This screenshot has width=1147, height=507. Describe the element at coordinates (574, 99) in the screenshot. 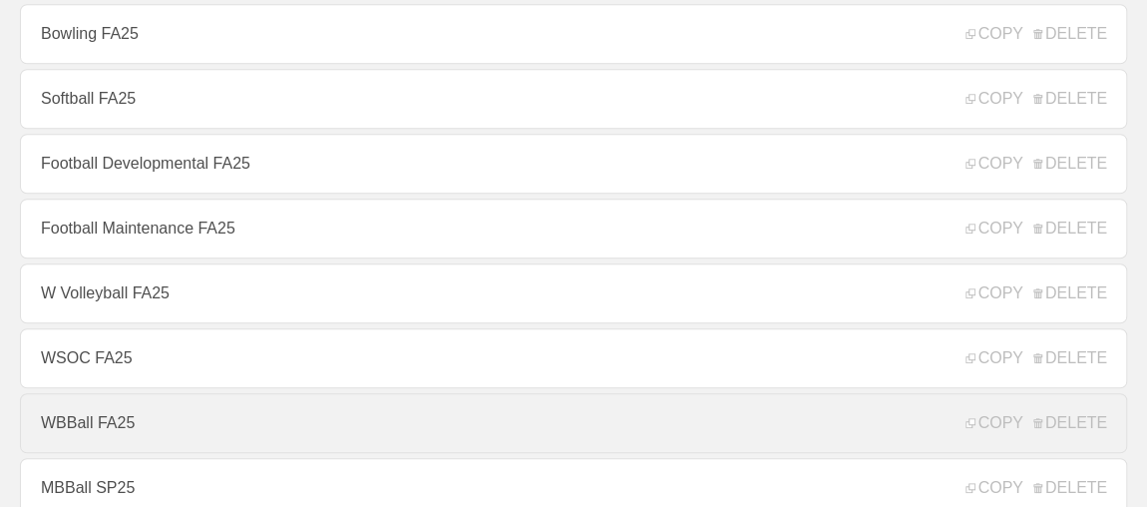

I see `a: Softball FA25` at that location.